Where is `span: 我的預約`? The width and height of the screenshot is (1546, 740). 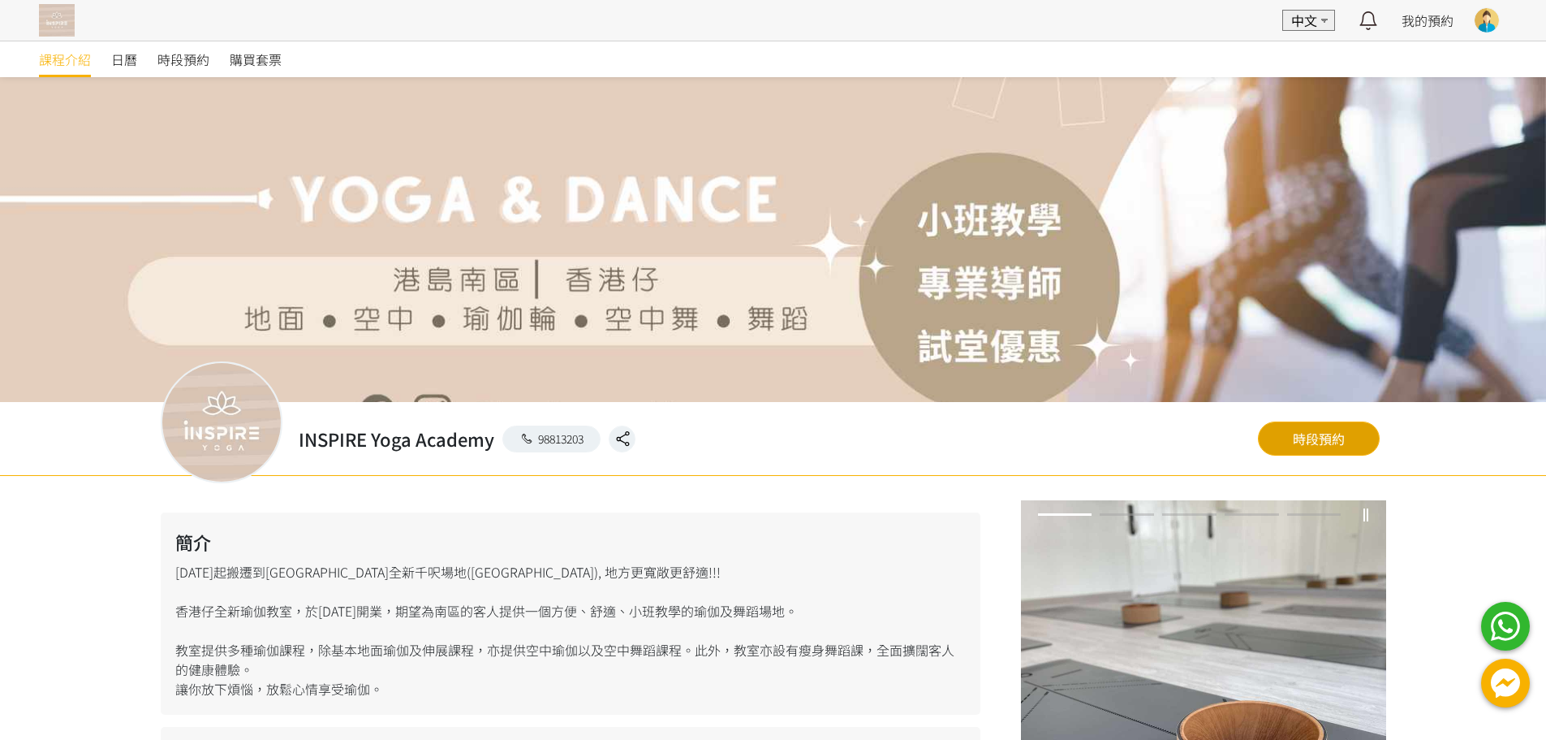 span: 我的預約 is located at coordinates (1428, 20).